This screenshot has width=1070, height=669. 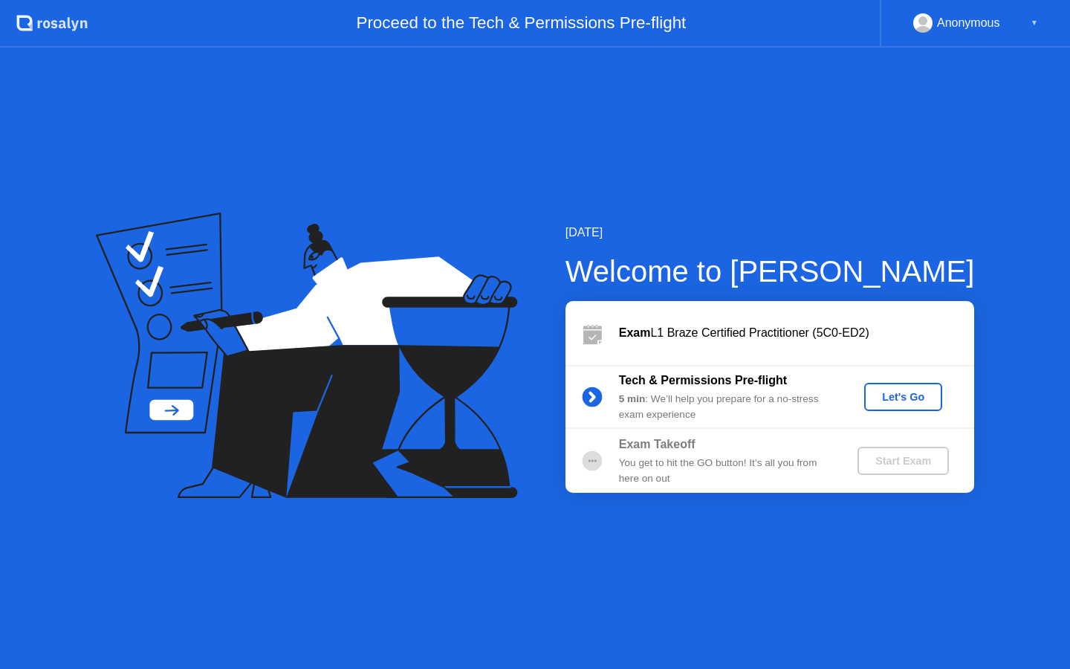 What do you see at coordinates (903, 461) in the screenshot?
I see `div: Start Exam` at bounding box center [903, 461].